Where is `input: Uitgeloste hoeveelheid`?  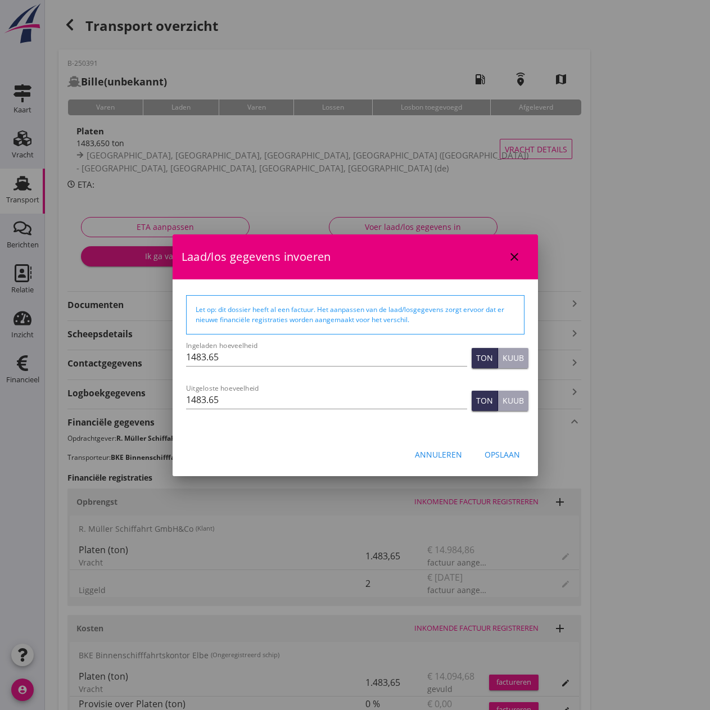
input: Uitgeloste hoeveelheid is located at coordinates (326, 399).